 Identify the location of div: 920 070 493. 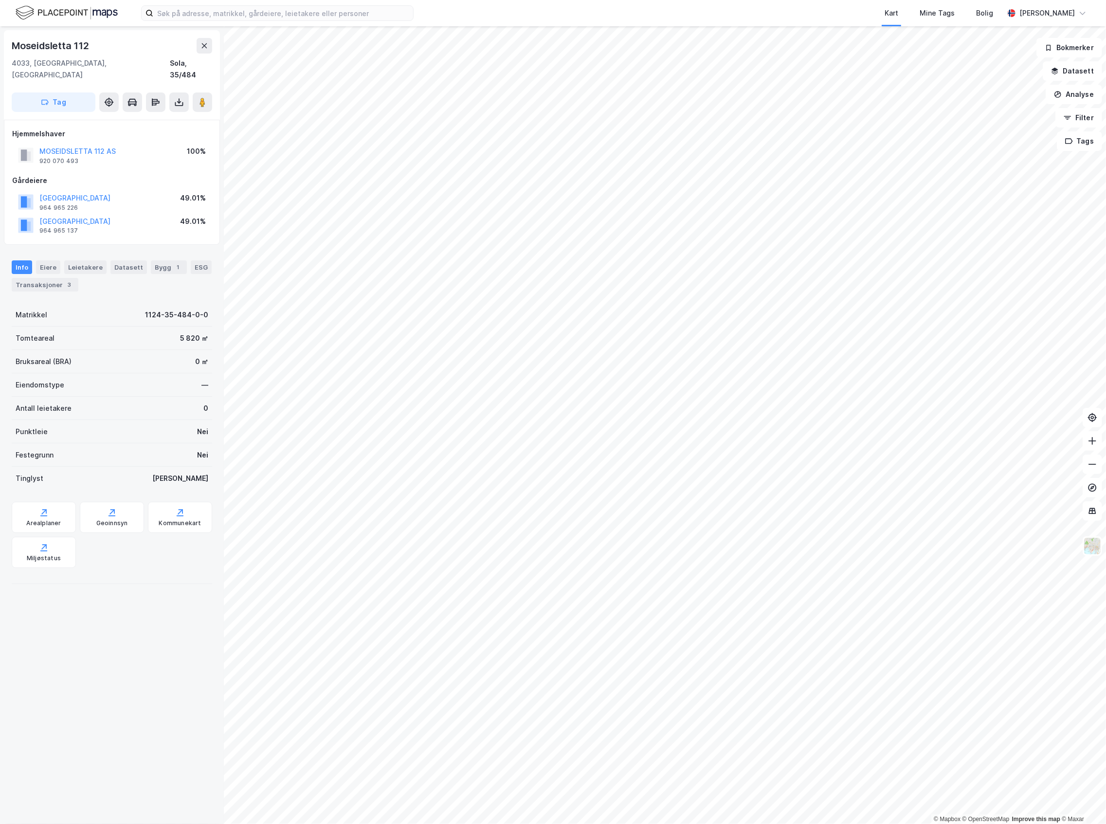
(59, 161).